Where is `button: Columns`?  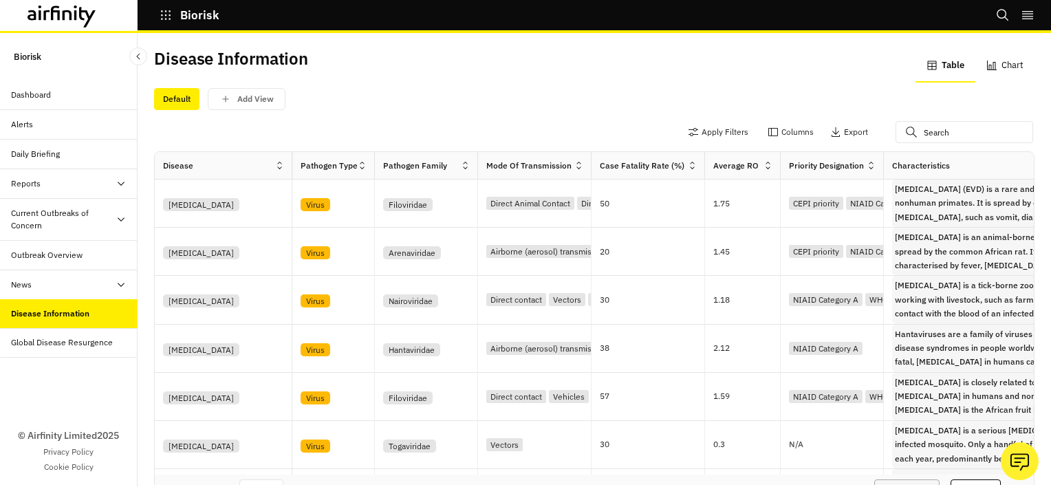 button: Columns is located at coordinates (790, 132).